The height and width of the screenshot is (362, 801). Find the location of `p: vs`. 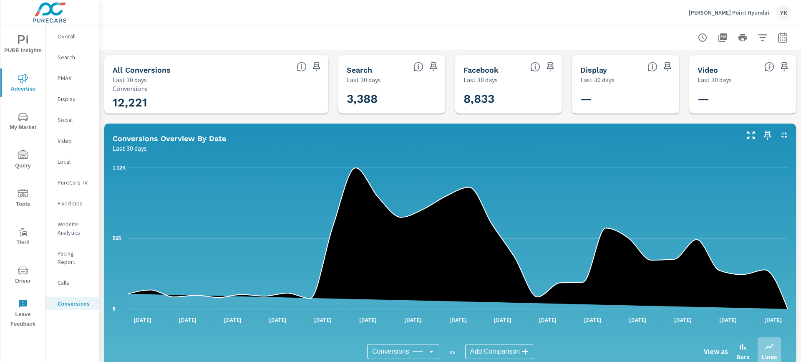

p: vs is located at coordinates (452, 351).